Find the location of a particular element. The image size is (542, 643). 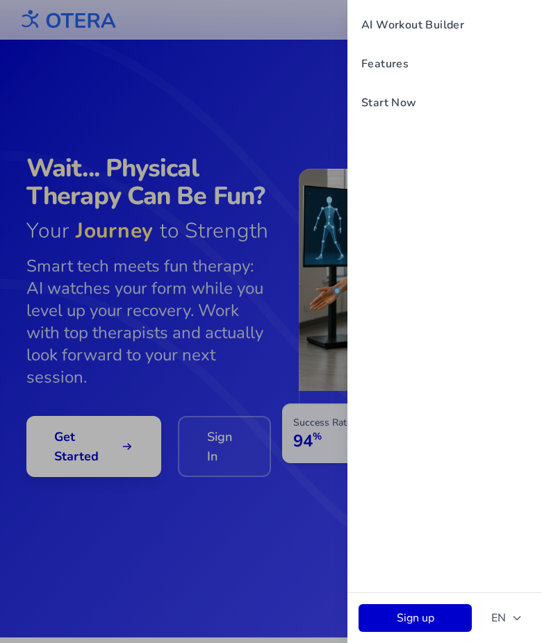

button: EN is located at coordinates (506, 618).